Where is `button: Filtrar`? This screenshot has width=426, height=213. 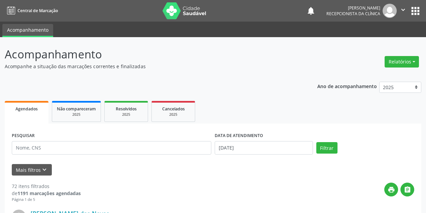 button: Filtrar is located at coordinates (327, 148).